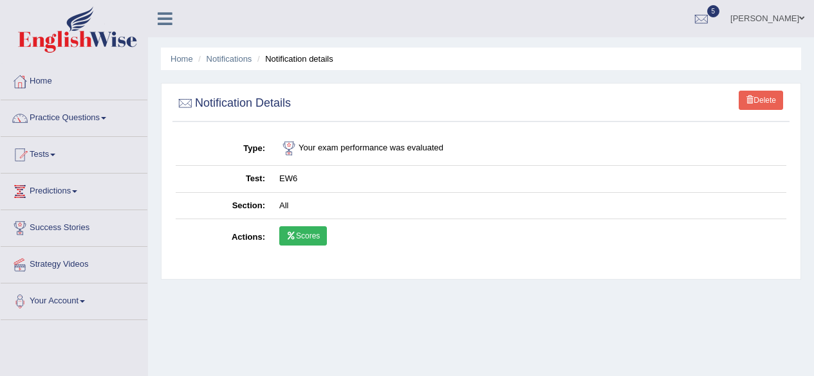 The height and width of the screenshot is (376, 814). What do you see at coordinates (224, 180) in the screenshot?
I see `th: Test` at bounding box center [224, 180].